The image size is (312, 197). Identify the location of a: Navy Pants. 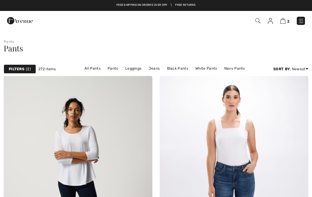
(235, 69).